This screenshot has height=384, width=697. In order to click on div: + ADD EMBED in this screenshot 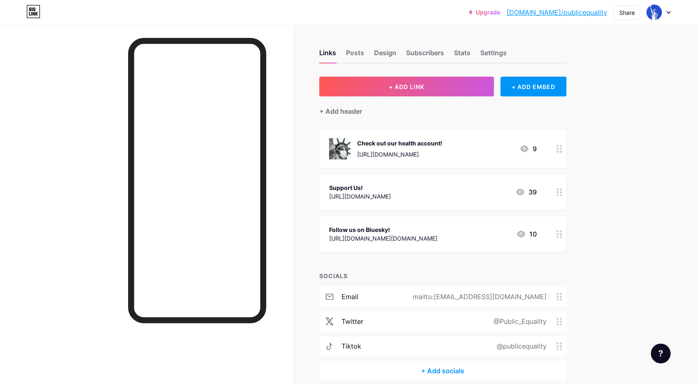, I will do `click(533, 87)`.